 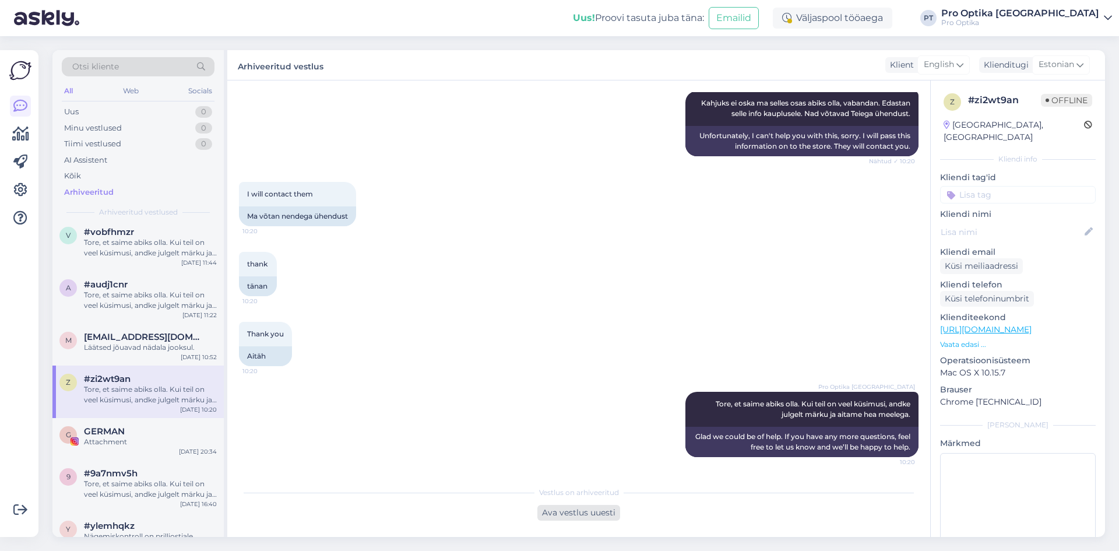 What do you see at coordinates (1018, 372) in the screenshot?
I see `p: Mac OS X 10.15.7` at bounding box center [1018, 372].